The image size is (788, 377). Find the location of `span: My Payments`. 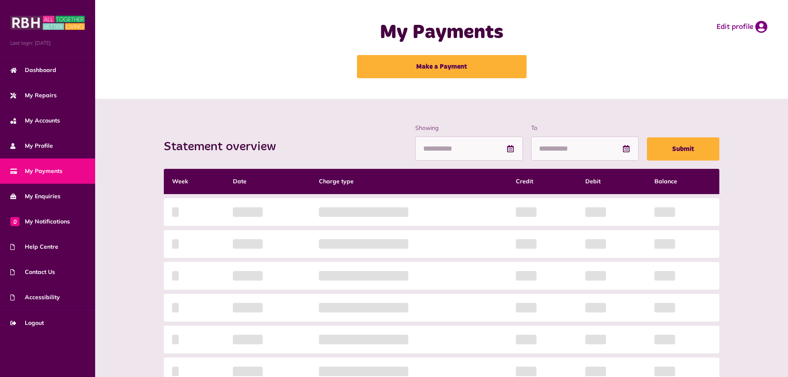

span: My Payments is located at coordinates (36, 171).